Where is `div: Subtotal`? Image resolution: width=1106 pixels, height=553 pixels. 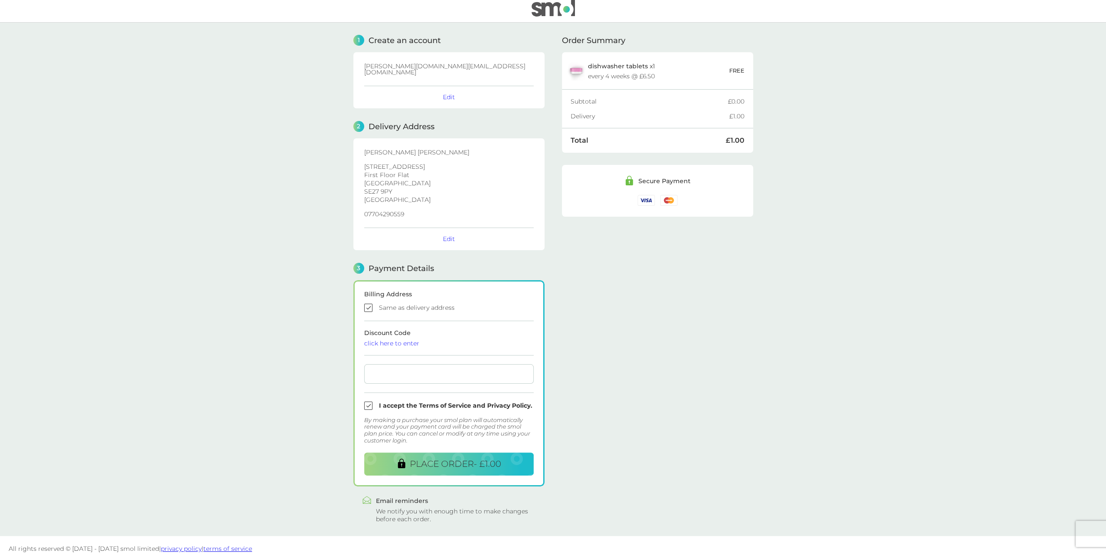
div: Subtotal is located at coordinates (649, 101).